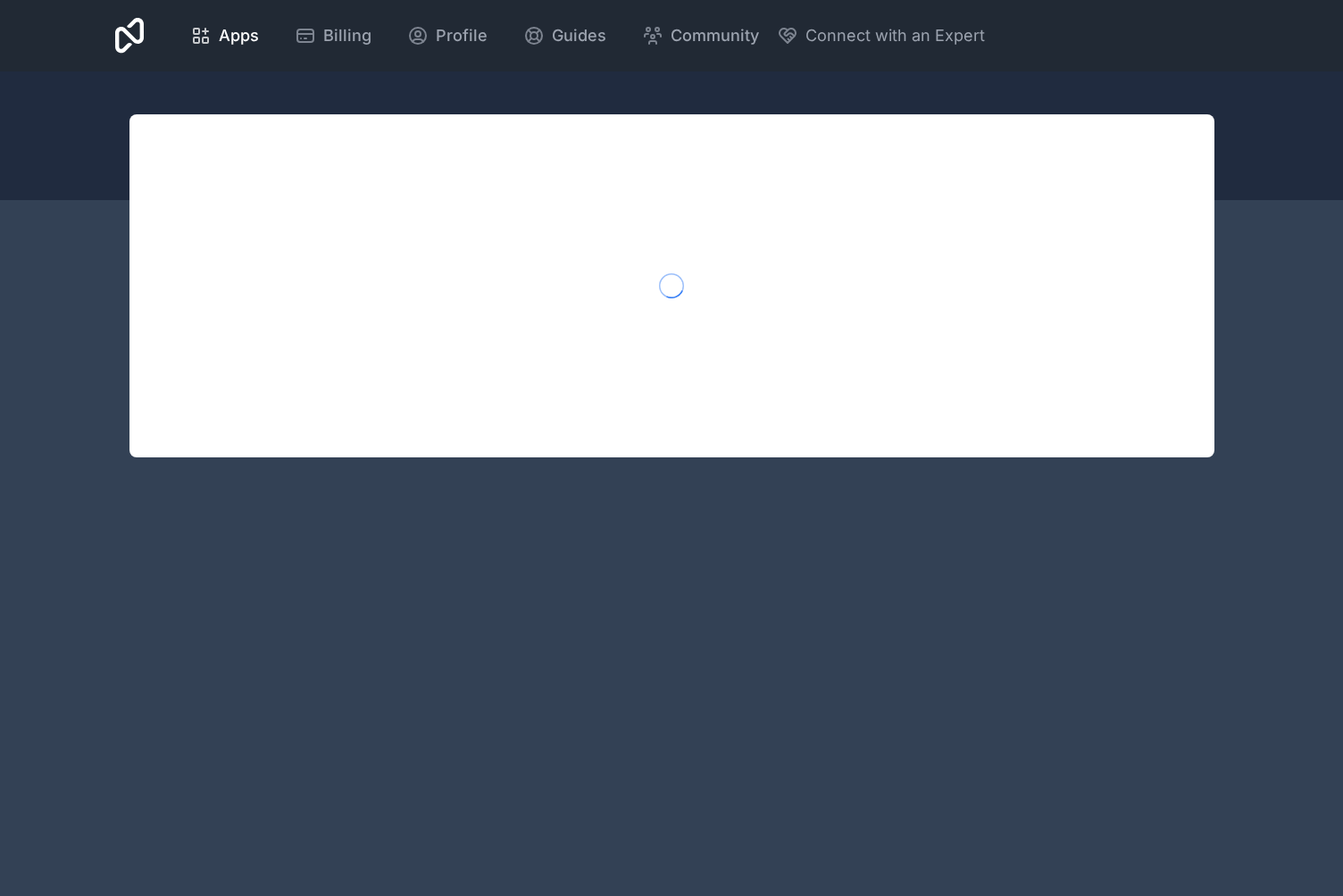 Image resolution: width=1343 pixels, height=896 pixels. What do you see at coordinates (347, 36) in the screenshot?
I see `span: Billing` at bounding box center [347, 36].